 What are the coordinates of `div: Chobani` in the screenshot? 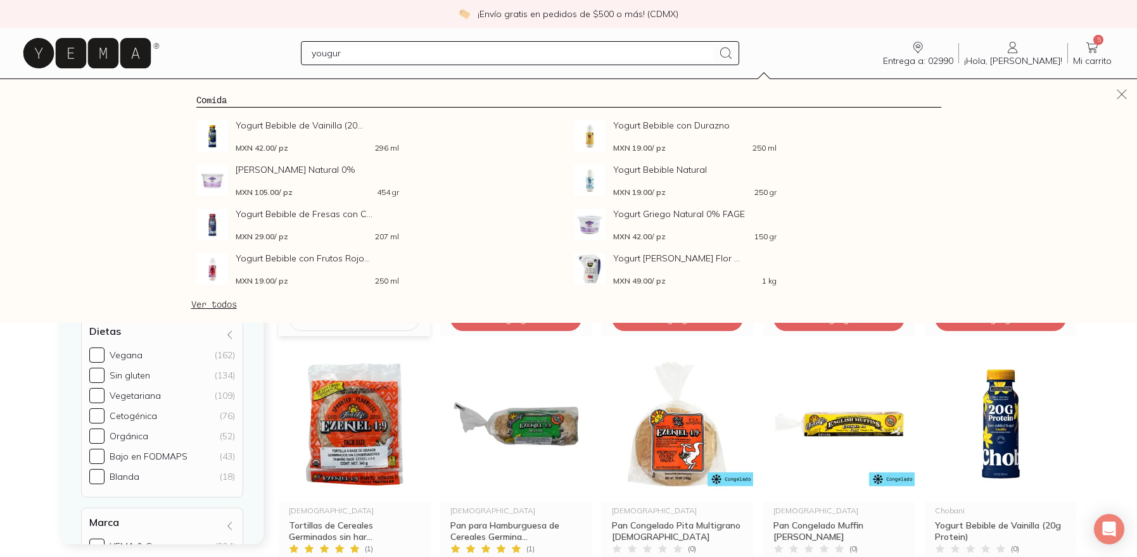 It's located at (1000, 511).